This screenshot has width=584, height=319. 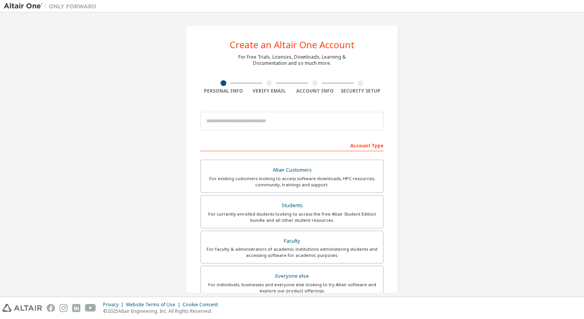 I want to click on div: Altair Customers, so click(x=292, y=170).